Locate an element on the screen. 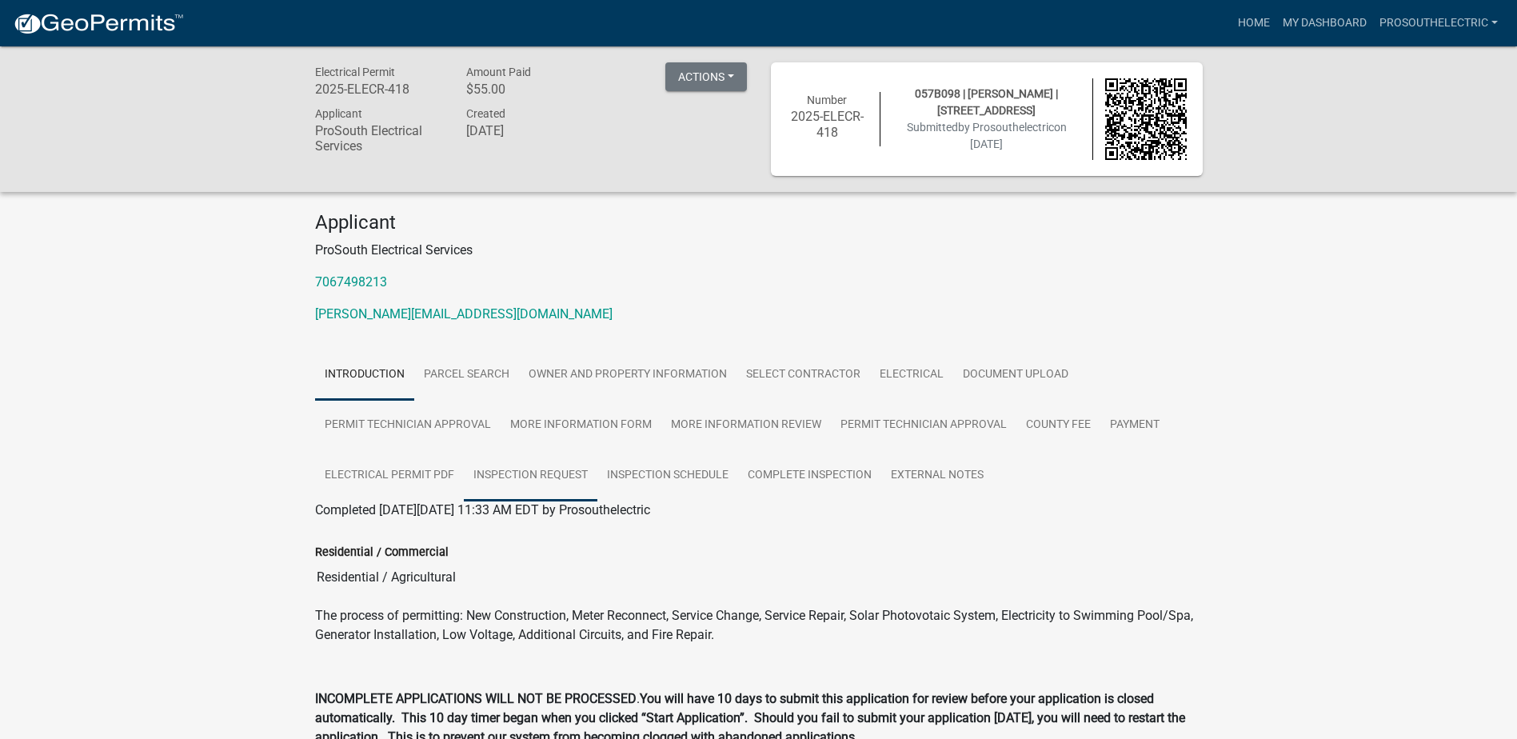 This screenshot has height=739, width=1517. h6: ProSouth Electrical Services is located at coordinates (379, 138).